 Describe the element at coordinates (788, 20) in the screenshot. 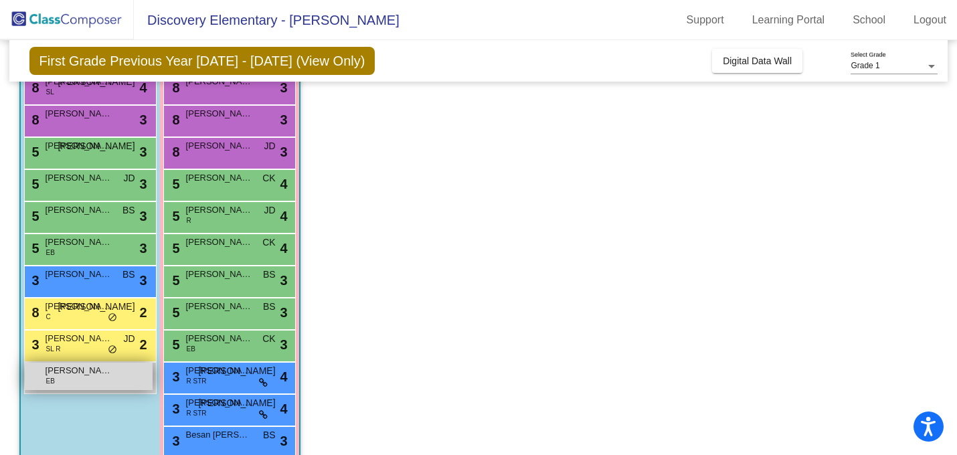

I see `a: Learning Portal` at that location.